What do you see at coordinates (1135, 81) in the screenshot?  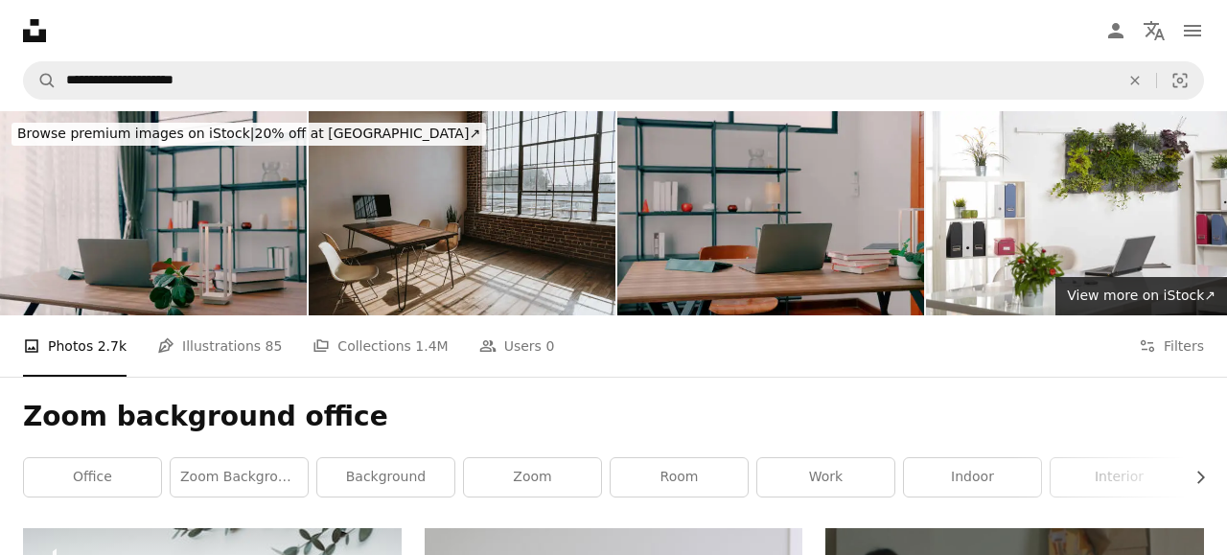 I see `button: Clear` at bounding box center [1135, 81].